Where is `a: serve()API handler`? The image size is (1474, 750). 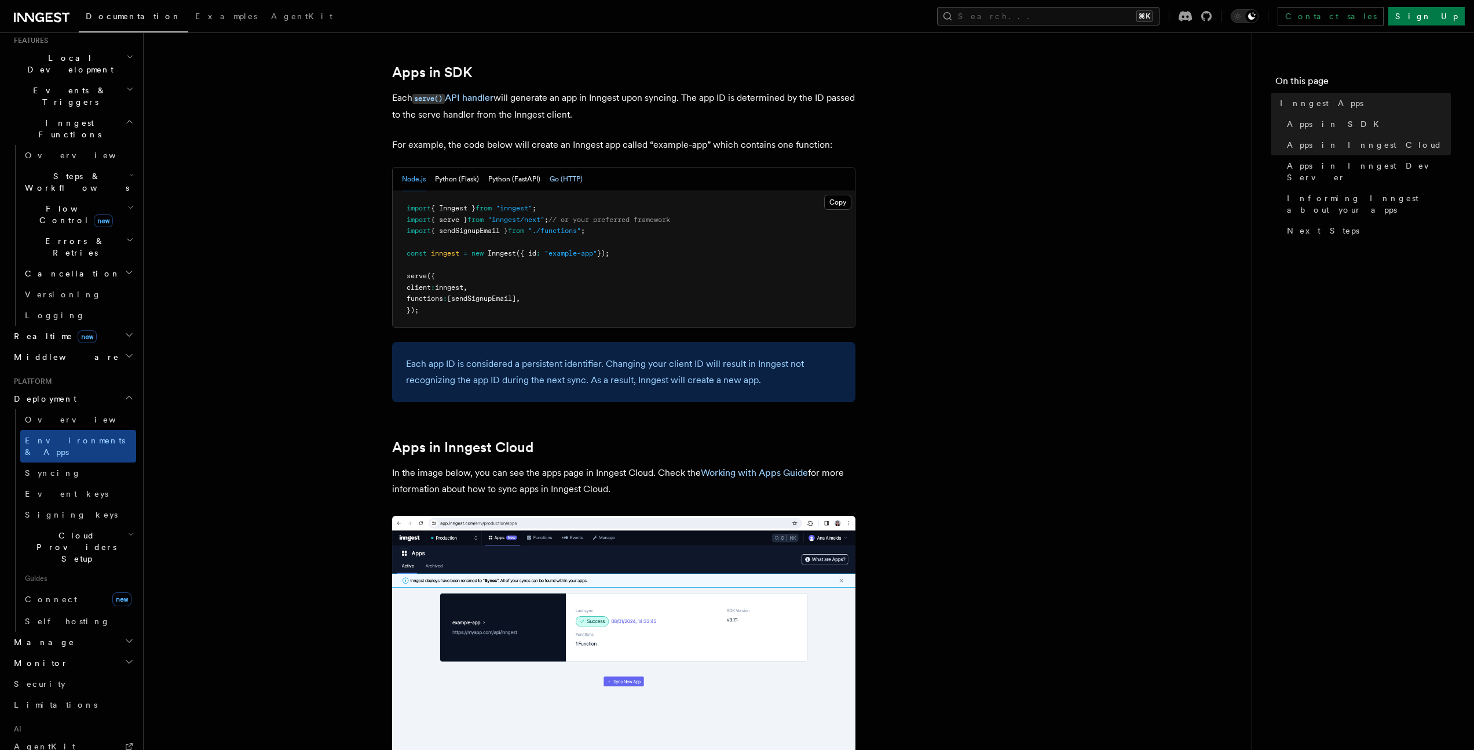 a: serve()API handler is located at coordinates (453, 97).